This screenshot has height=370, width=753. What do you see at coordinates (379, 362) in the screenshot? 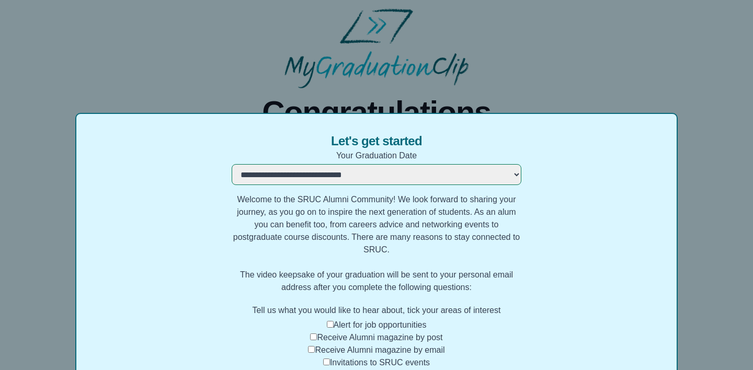
I see `label: Invitations to SRUC events` at bounding box center [379, 362].